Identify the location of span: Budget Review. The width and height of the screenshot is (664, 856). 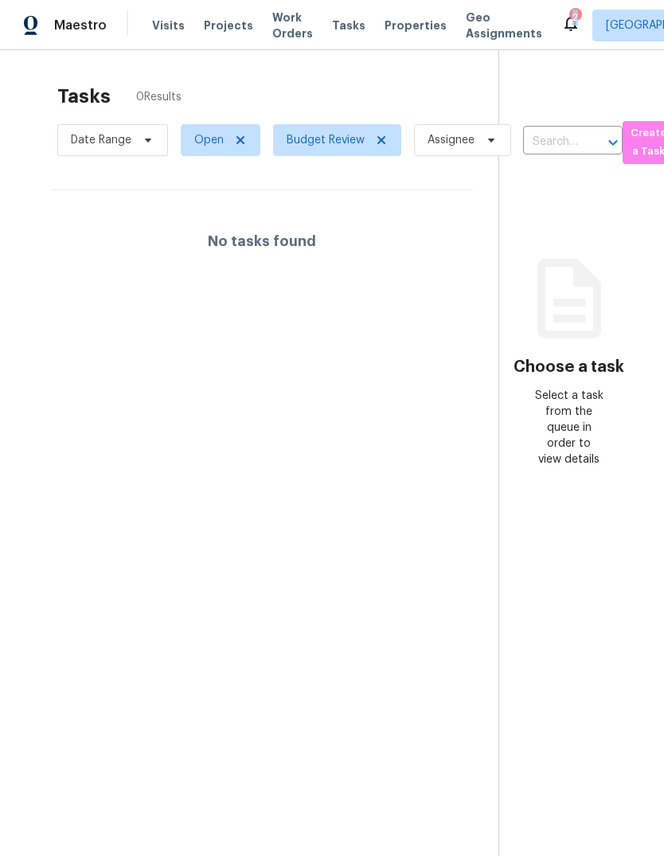
(326, 140).